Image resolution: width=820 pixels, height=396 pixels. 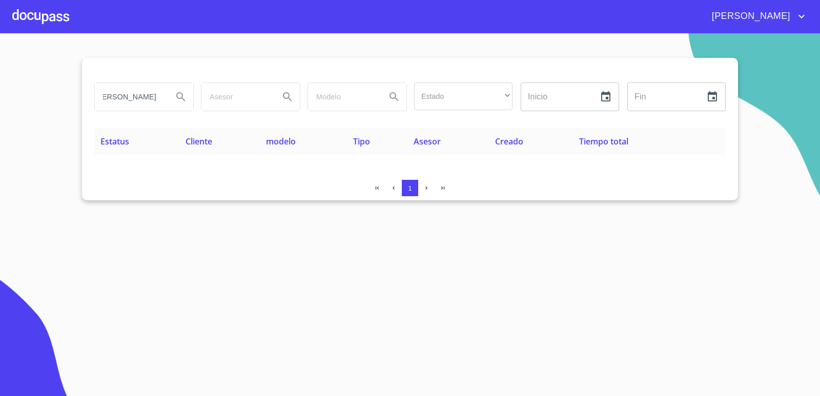 What do you see at coordinates (509, 142) in the screenshot?
I see `span: Creado` at bounding box center [509, 142].